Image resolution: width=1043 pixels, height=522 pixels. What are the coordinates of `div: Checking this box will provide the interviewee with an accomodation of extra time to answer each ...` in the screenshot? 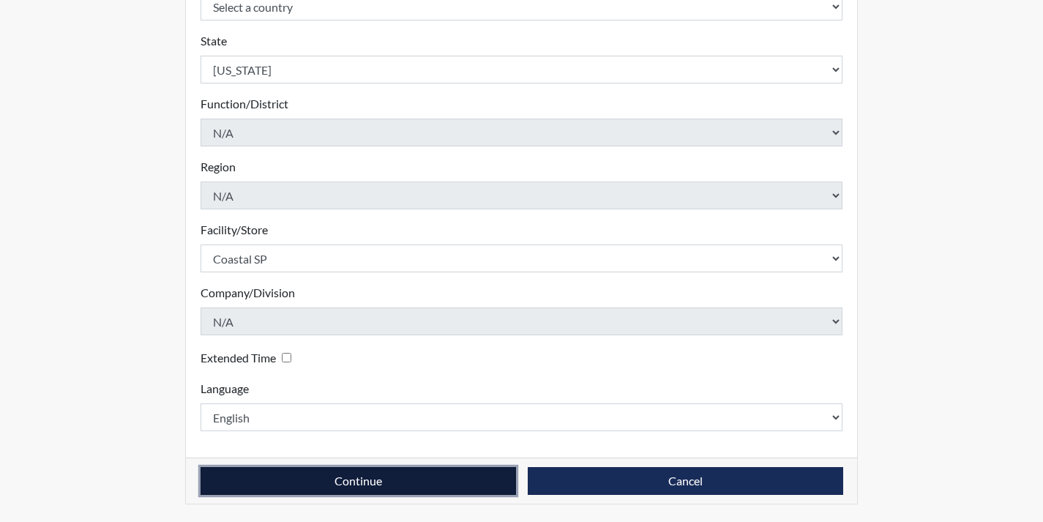 It's located at (249, 357).